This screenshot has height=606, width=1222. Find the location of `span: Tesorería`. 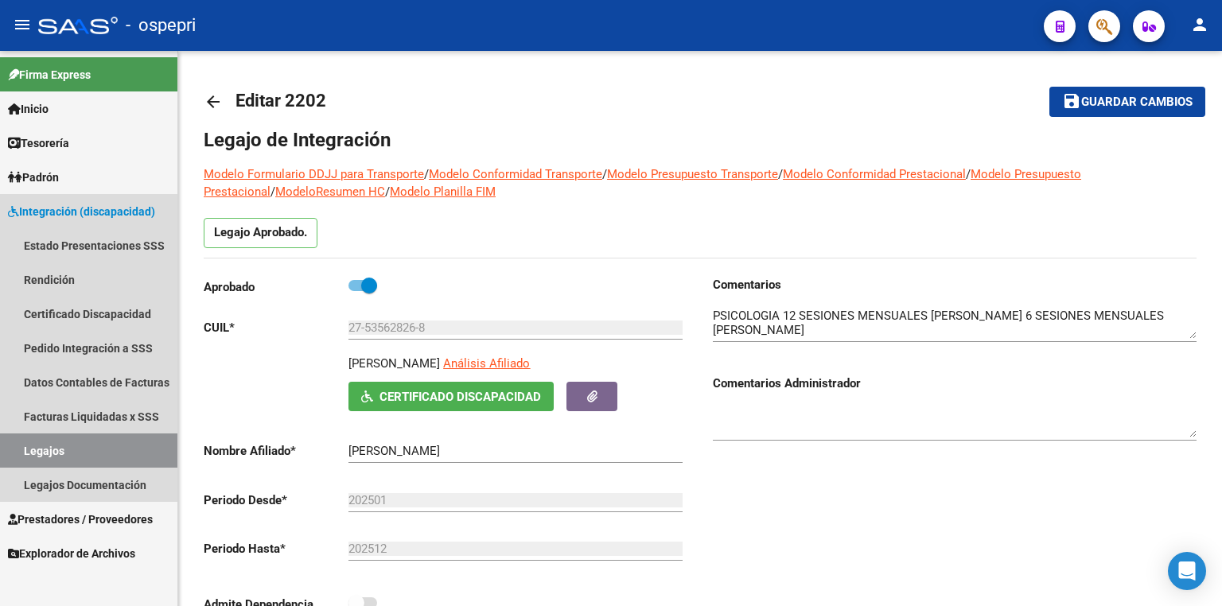

span: Tesorería is located at coordinates (38, 143).